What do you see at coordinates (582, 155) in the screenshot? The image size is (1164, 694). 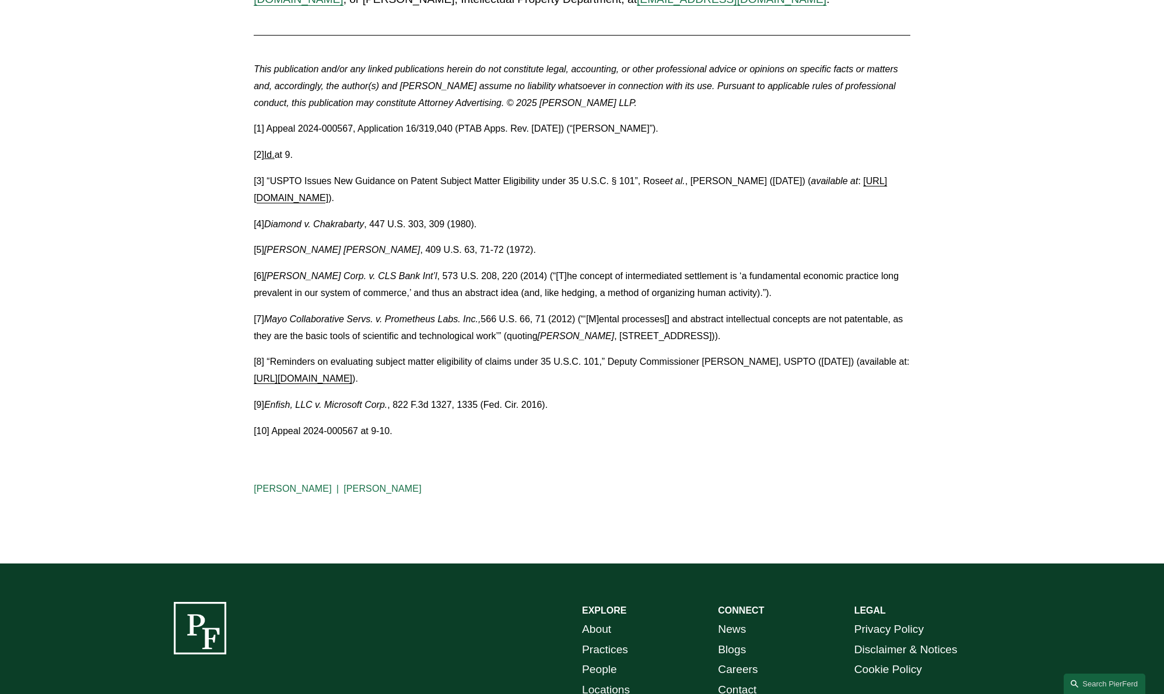 I see `p: [2] at 9.` at bounding box center [582, 155].